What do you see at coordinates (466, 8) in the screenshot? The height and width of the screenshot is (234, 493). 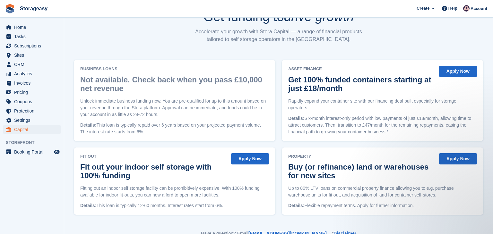 I see `img: James Stewart` at bounding box center [466, 8].